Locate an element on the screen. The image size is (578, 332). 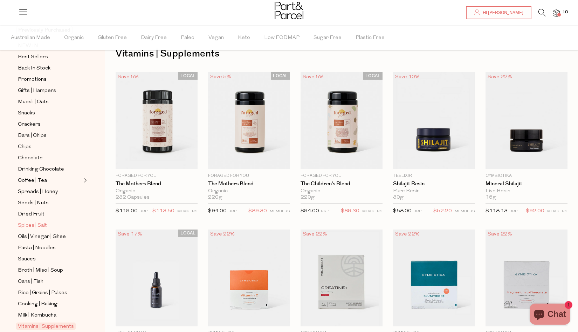
span: Dried Fruit is located at coordinates (31, 214).